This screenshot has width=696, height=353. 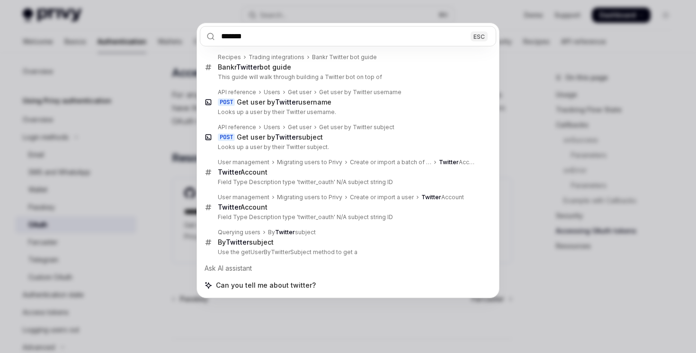 What do you see at coordinates (348, 269) in the screenshot?
I see `div: Ask AI assistant` at bounding box center [348, 269].